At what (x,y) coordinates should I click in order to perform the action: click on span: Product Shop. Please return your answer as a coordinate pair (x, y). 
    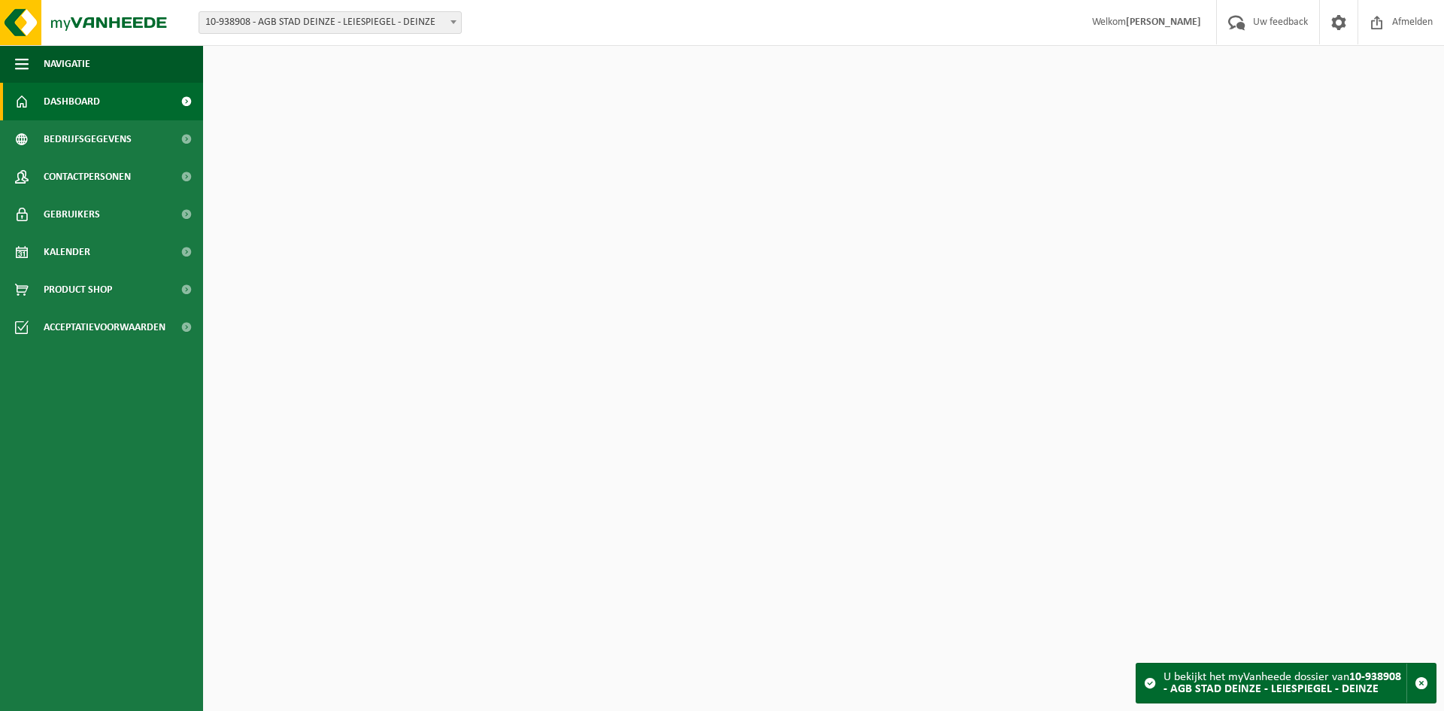
    Looking at the image, I should click on (77, 290).